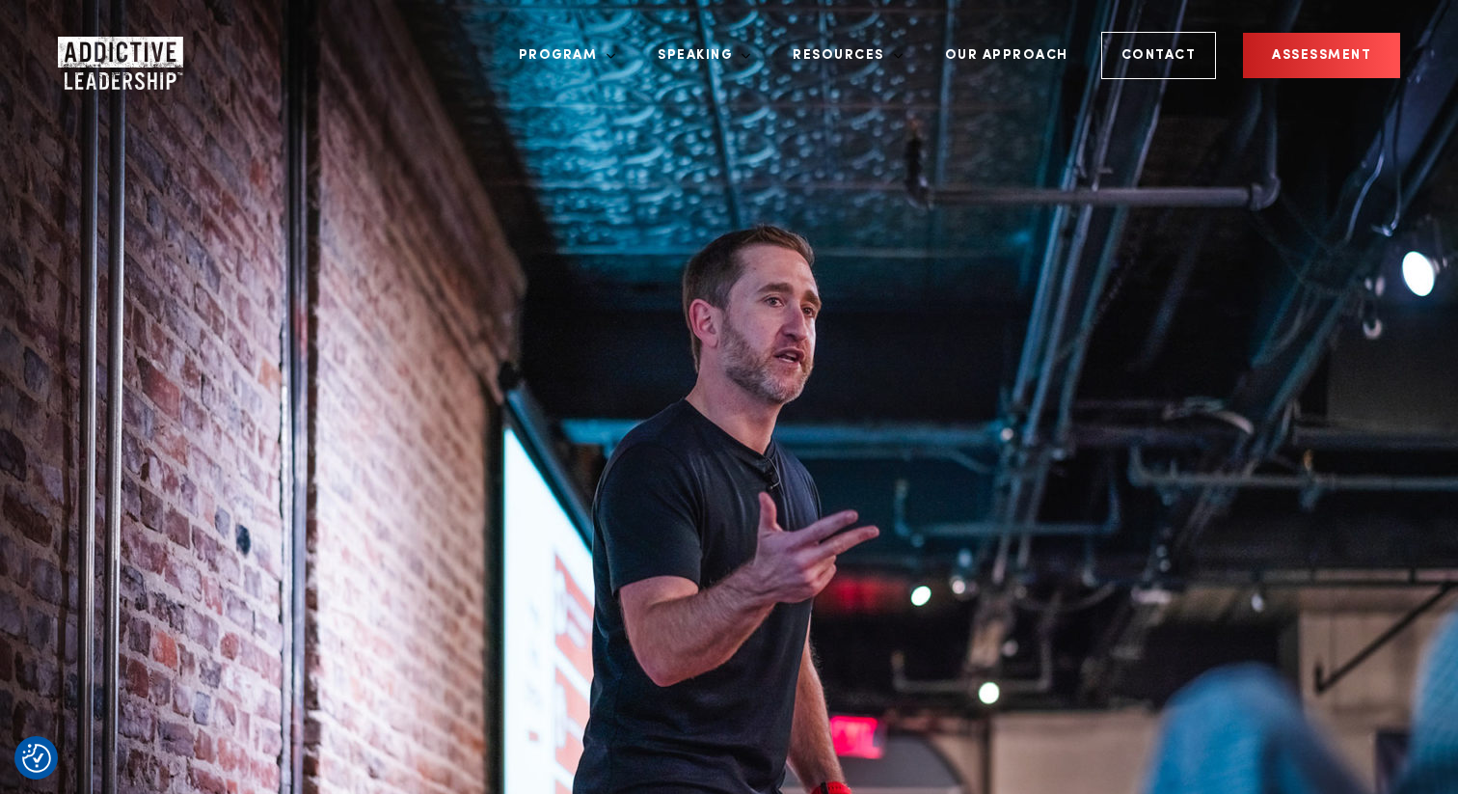 This screenshot has height=794, width=1458. What do you see at coordinates (560, 55) in the screenshot?
I see `a: Program` at bounding box center [560, 55].